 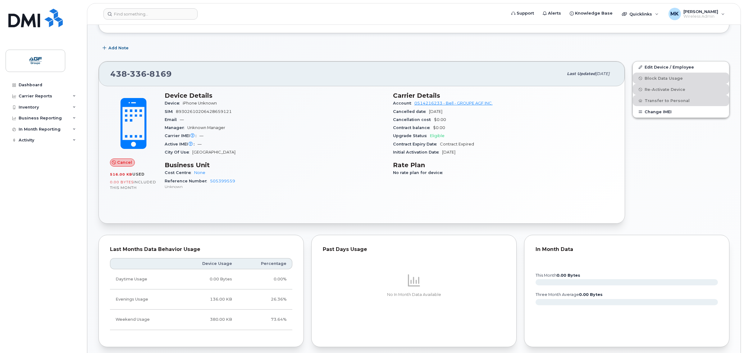 What do you see at coordinates (411, 111) in the screenshot?
I see `span: Cancelled date` at bounding box center [411, 111].